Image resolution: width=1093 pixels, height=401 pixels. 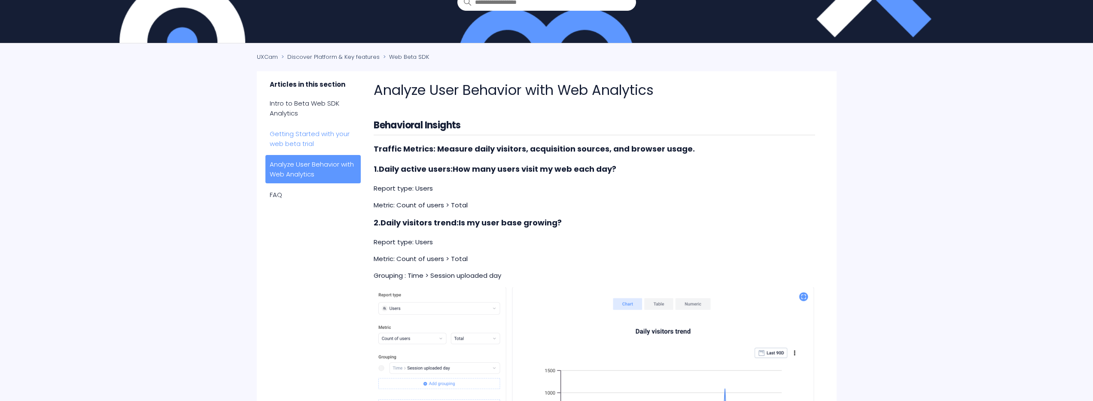 I want to click on span: Get help, so click(x=34, y=10).